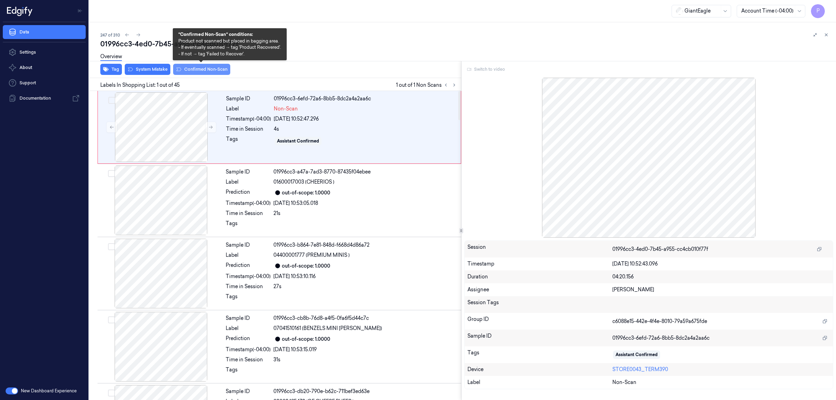  Describe the element at coordinates (540, 321) in the screenshot. I see `div: Group ID` at that location.